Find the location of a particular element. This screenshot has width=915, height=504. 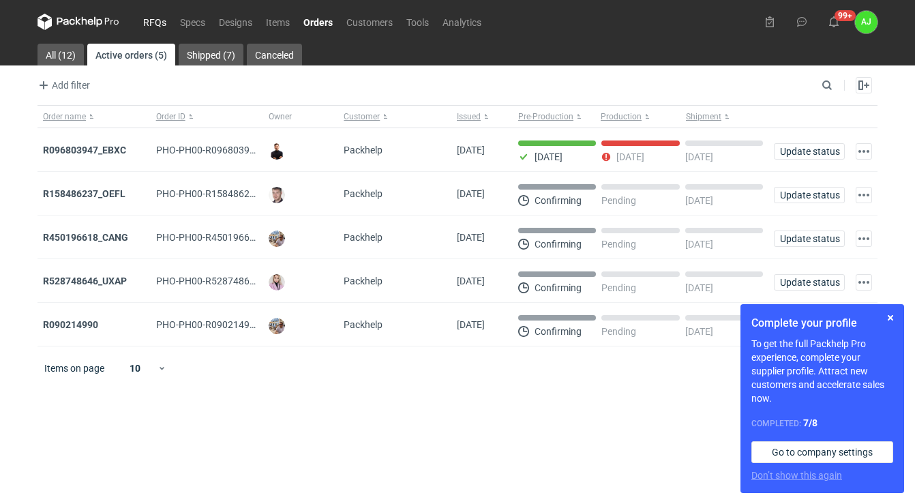

a: R090214990 is located at coordinates (70, 325).